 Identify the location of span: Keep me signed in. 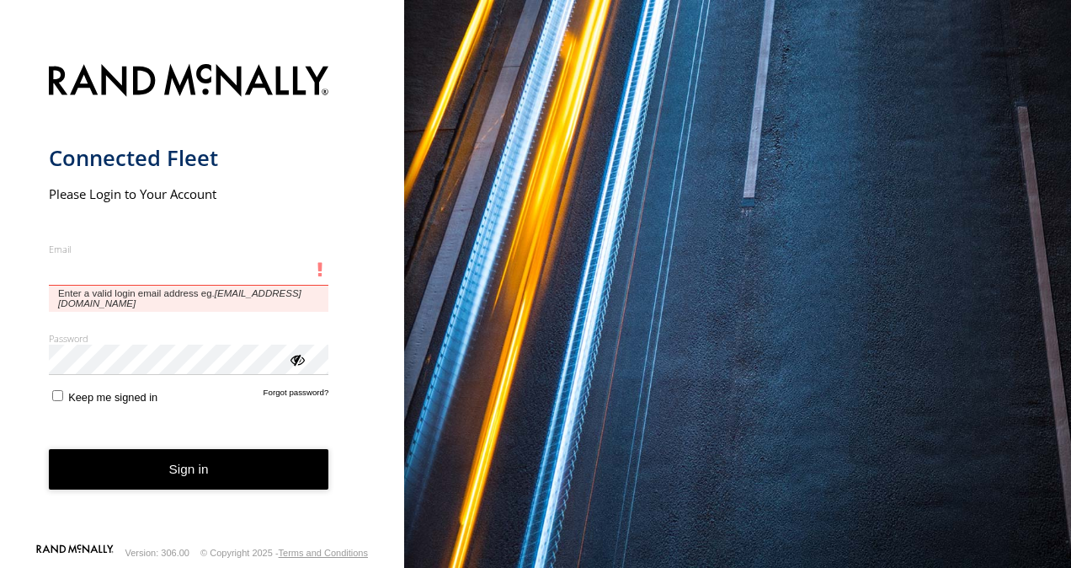
(113, 397).